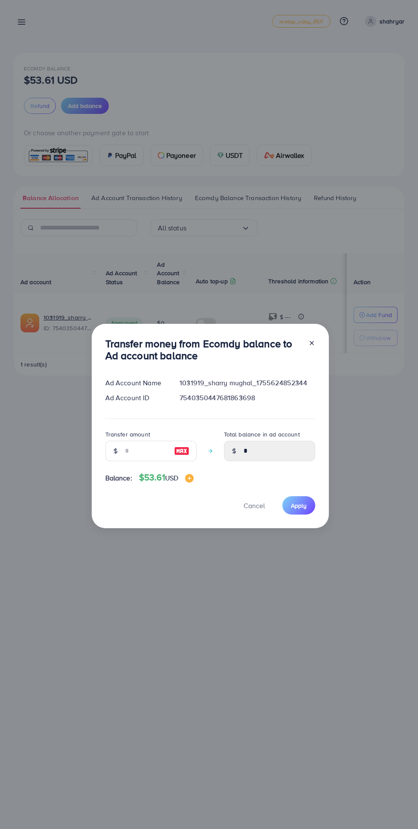  What do you see at coordinates (136, 398) in the screenshot?
I see `div: Ad Account ID` at bounding box center [136, 398].